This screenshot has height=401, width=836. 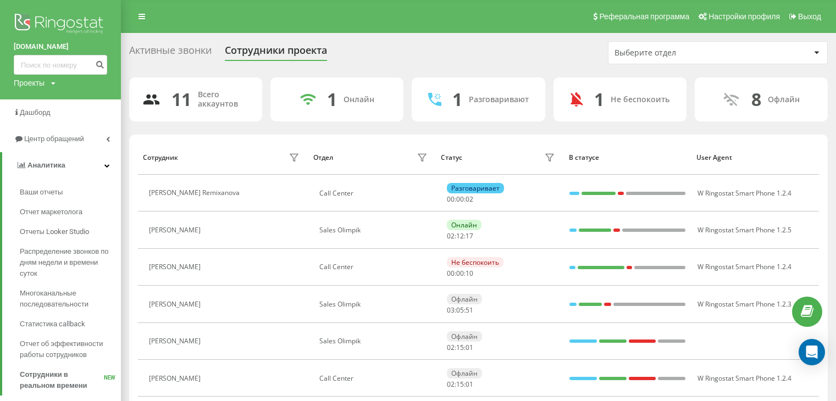 I want to click on span: Статистика callback, so click(x=52, y=324).